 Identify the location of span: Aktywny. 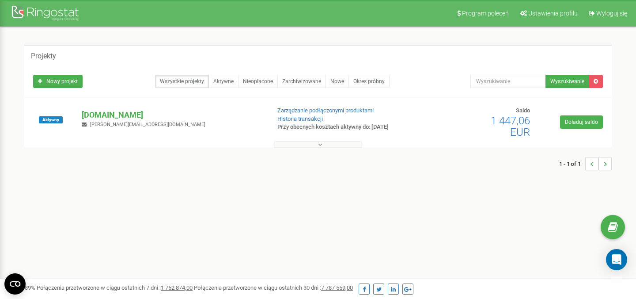
(51, 120).